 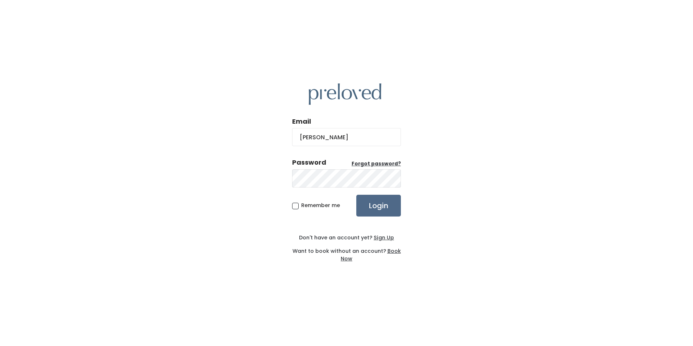 What do you see at coordinates (371, 254) in the screenshot?
I see `u: Book Now` at bounding box center [371, 254].